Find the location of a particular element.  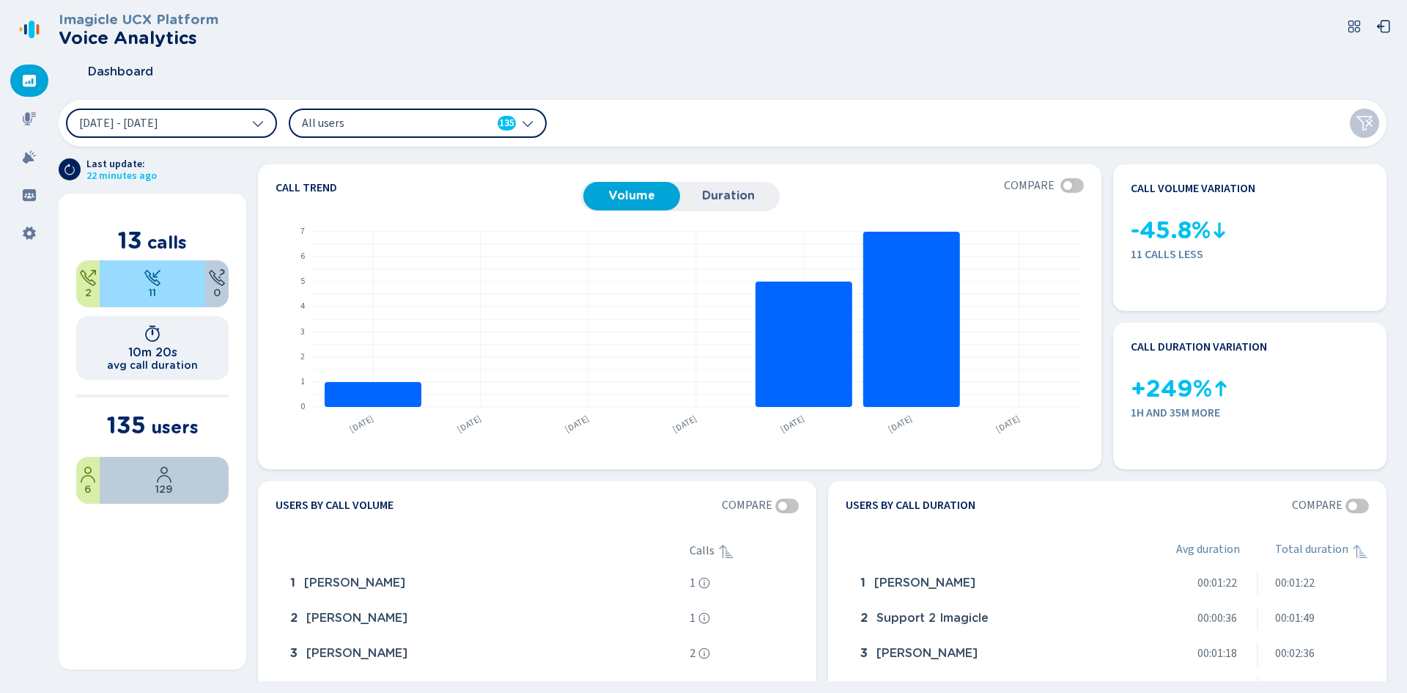

svg: telephone-inbound is located at coordinates (152, 278).